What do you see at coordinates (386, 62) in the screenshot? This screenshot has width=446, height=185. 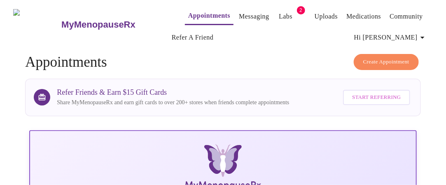 I see `span: Create Appointment` at bounding box center [386, 62].